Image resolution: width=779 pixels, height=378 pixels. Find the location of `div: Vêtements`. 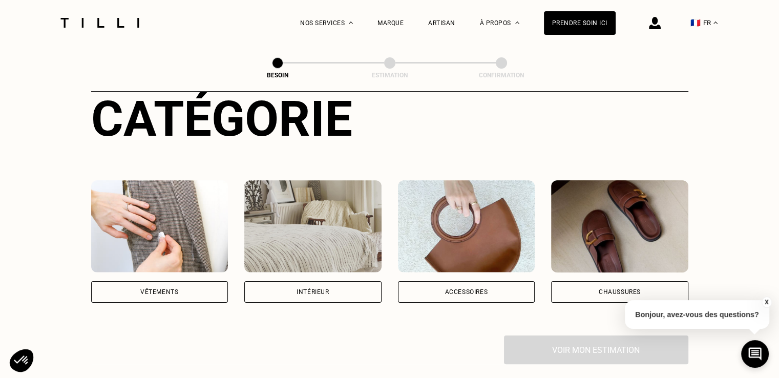

div: Vêtements is located at coordinates (159, 292).